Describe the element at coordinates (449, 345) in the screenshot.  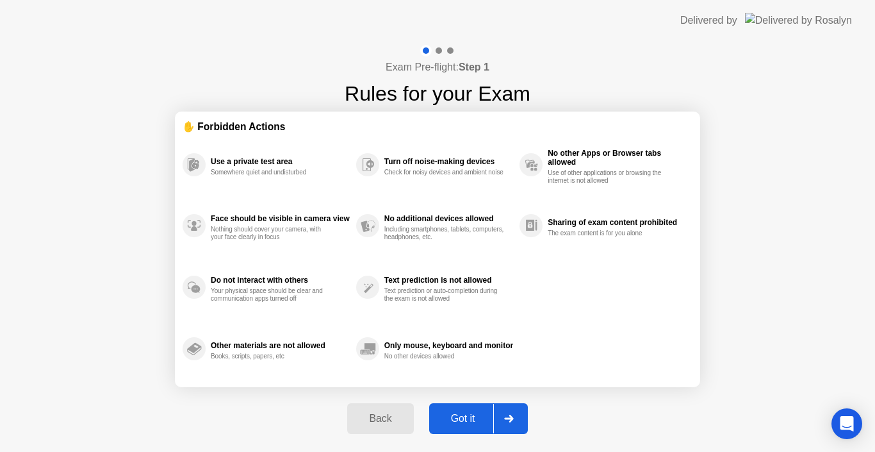
I see `div: Only mouse, keyboard and monitor` at that location.